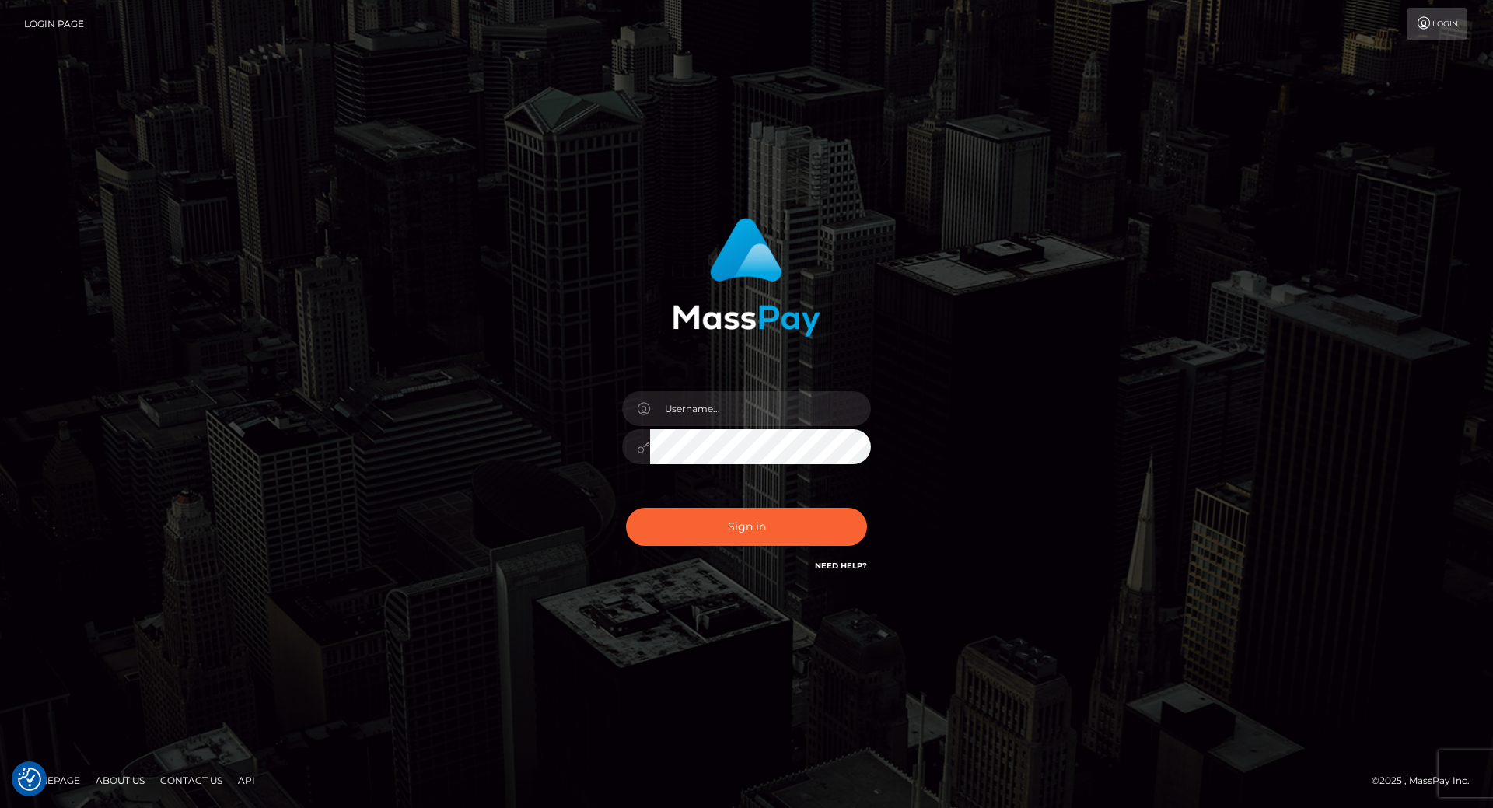 The width and height of the screenshot is (1493, 808). Describe the element at coordinates (51, 780) in the screenshot. I see `a: Homepage` at that location.